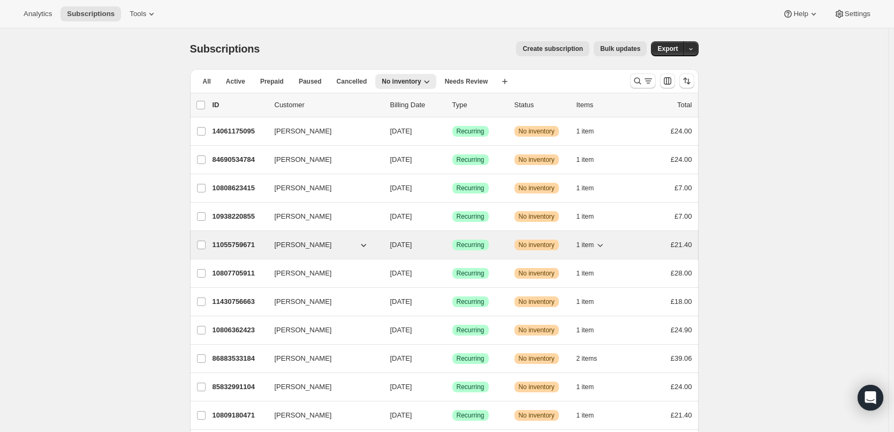 Image resolution: width=894 pixels, height=432 pixels. What do you see at coordinates (352, 81) in the screenshot?
I see `span: Cancelled` at bounding box center [352, 81].